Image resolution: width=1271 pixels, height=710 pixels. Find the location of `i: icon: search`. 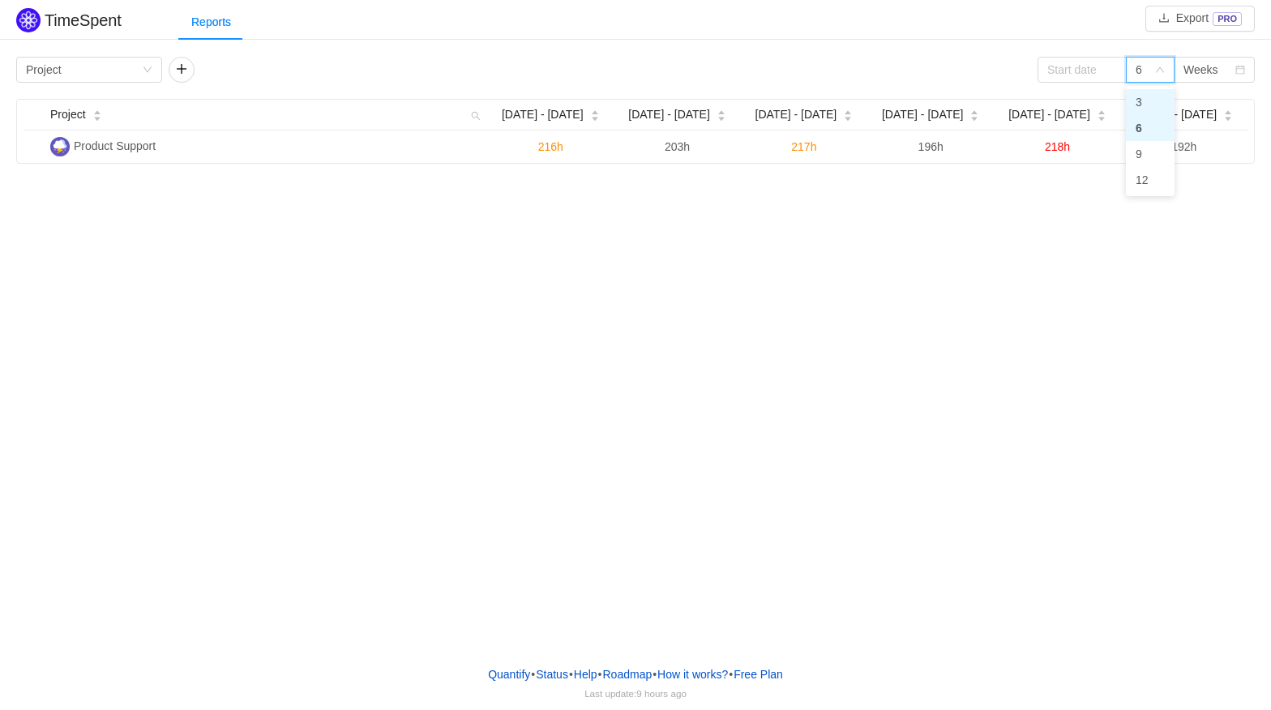

i: icon: search is located at coordinates (476, 114).